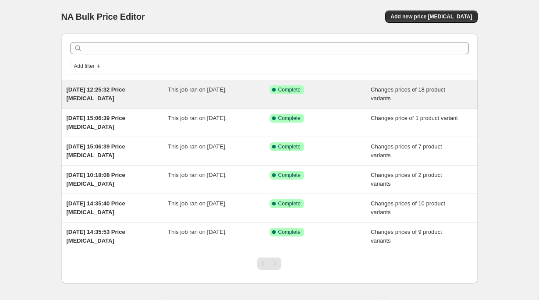  Describe the element at coordinates (408, 208) in the screenshot. I see `span: Changes prices of 10 product variants` at that location.